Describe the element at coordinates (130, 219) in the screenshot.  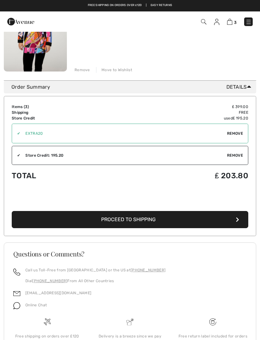
I see `button: Proceed to Shipping` at that location.